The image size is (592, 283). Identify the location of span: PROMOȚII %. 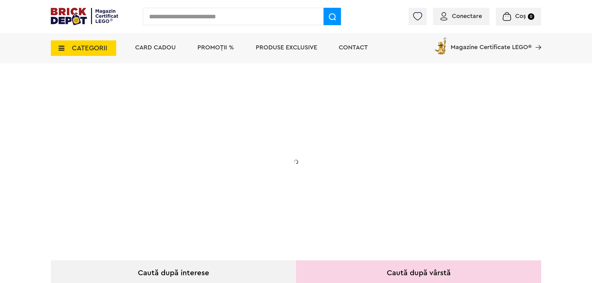
(216, 47).